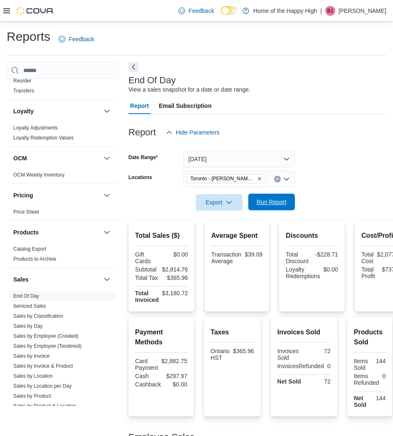 The width and height of the screenshot is (393, 436). I want to click on div: View a sales snapshot for a date or date range., so click(189, 89).